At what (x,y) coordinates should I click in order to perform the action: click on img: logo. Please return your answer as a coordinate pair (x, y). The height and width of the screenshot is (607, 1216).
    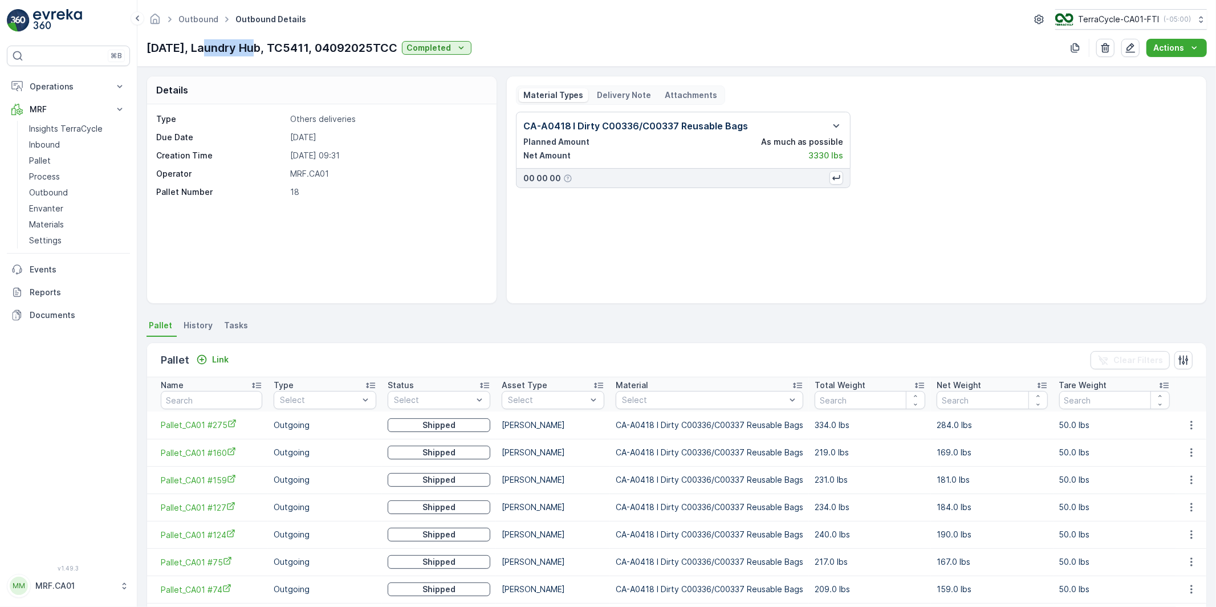
    Looking at the image, I should click on (18, 21).